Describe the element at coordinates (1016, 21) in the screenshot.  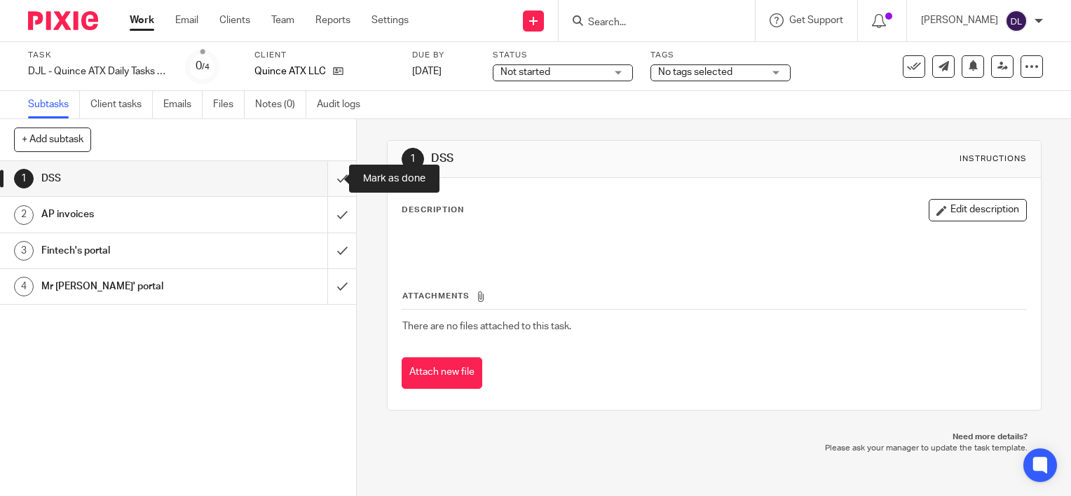
I see `img: svg%3E` at that location.